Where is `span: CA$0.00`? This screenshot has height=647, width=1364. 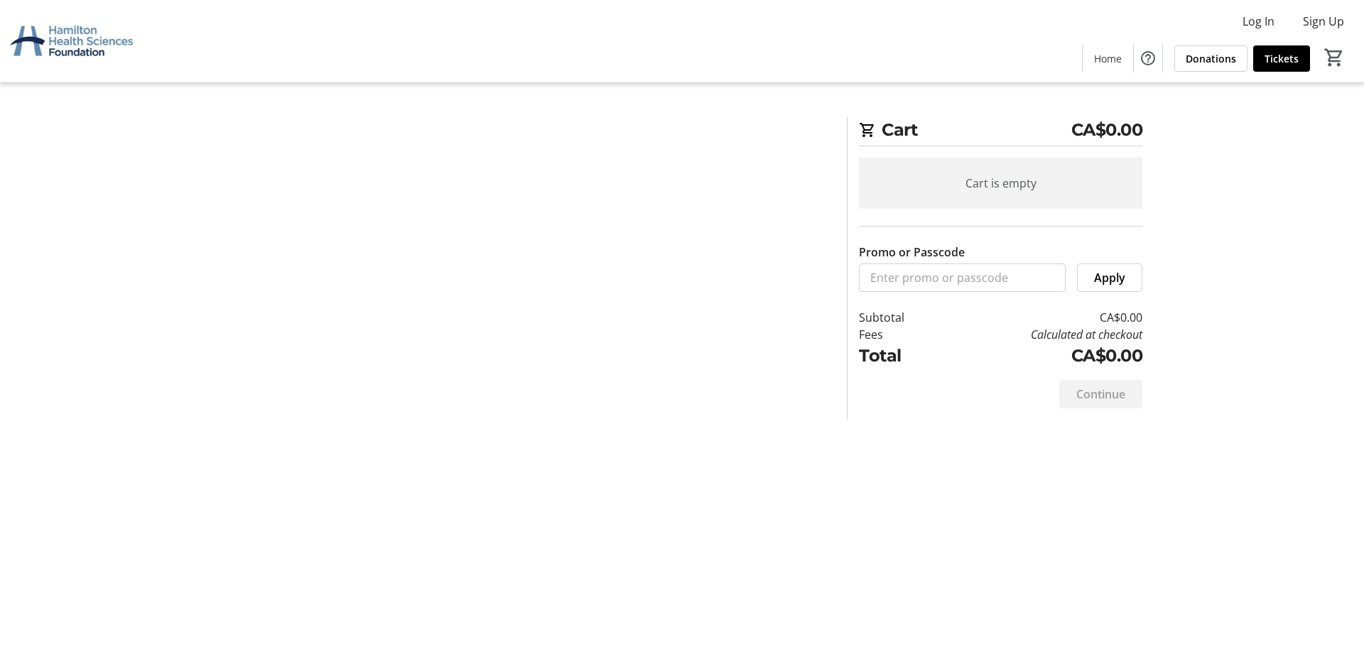 span: CA$0.00 is located at coordinates (1107, 130).